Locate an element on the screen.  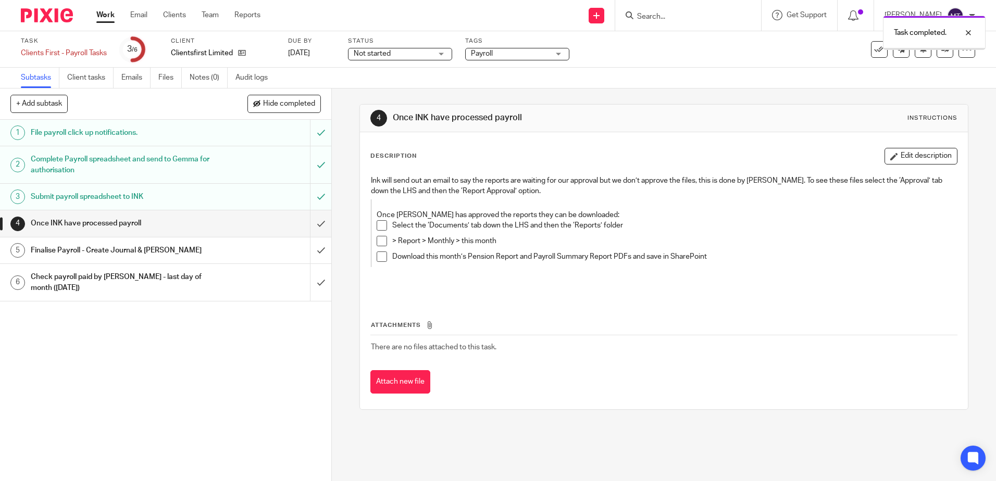
a: Team is located at coordinates (210, 15).